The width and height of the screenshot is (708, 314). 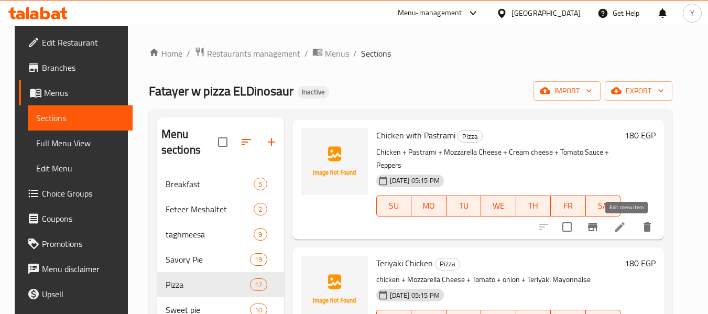 What do you see at coordinates (80, 118) in the screenshot?
I see `a: Sections` at bounding box center [80, 118].